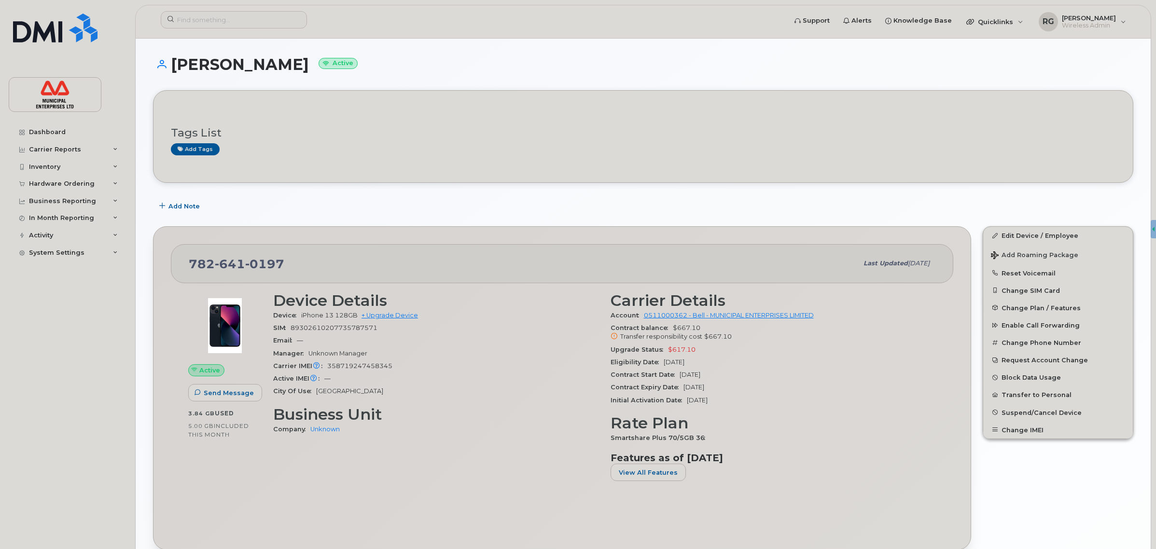 This screenshot has height=549, width=1156. I want to click on span: Contract balance, so click(641, 328).